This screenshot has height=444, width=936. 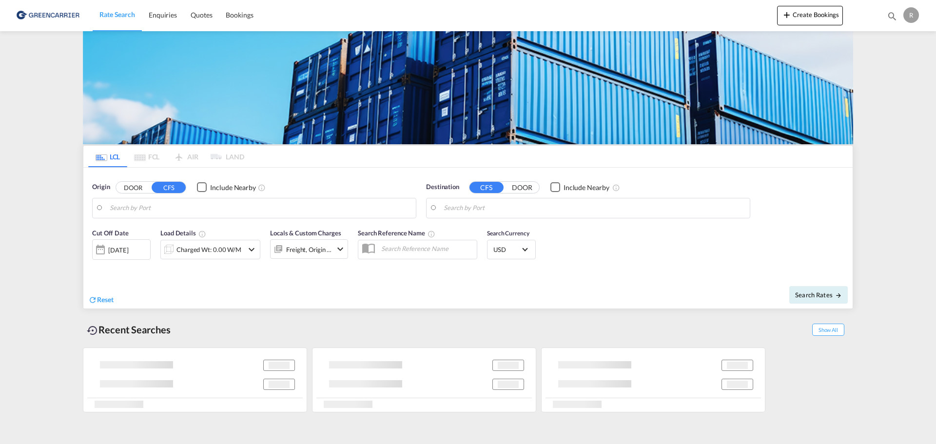 I want to click on md-icon: icon-arrow-right, so click(x=838, y=295).